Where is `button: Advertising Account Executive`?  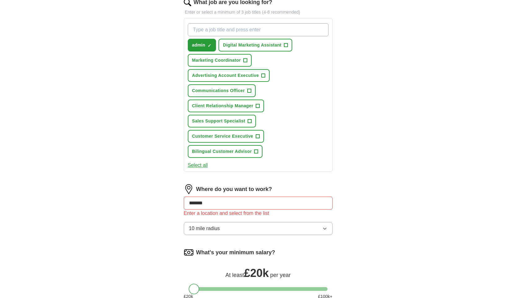 button: Advertising Account Executive is located at coordinates (229, 75).